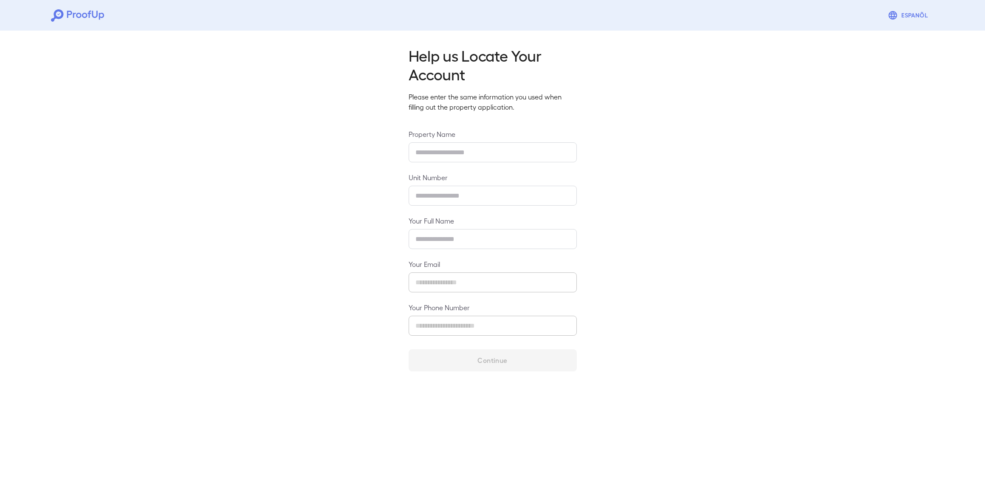 The width and height of the screenshot is (985, 487). Describe the element at coordinates (493, 65) in the screenshot. I see `h2: Help us Locate Your Account` at that location.